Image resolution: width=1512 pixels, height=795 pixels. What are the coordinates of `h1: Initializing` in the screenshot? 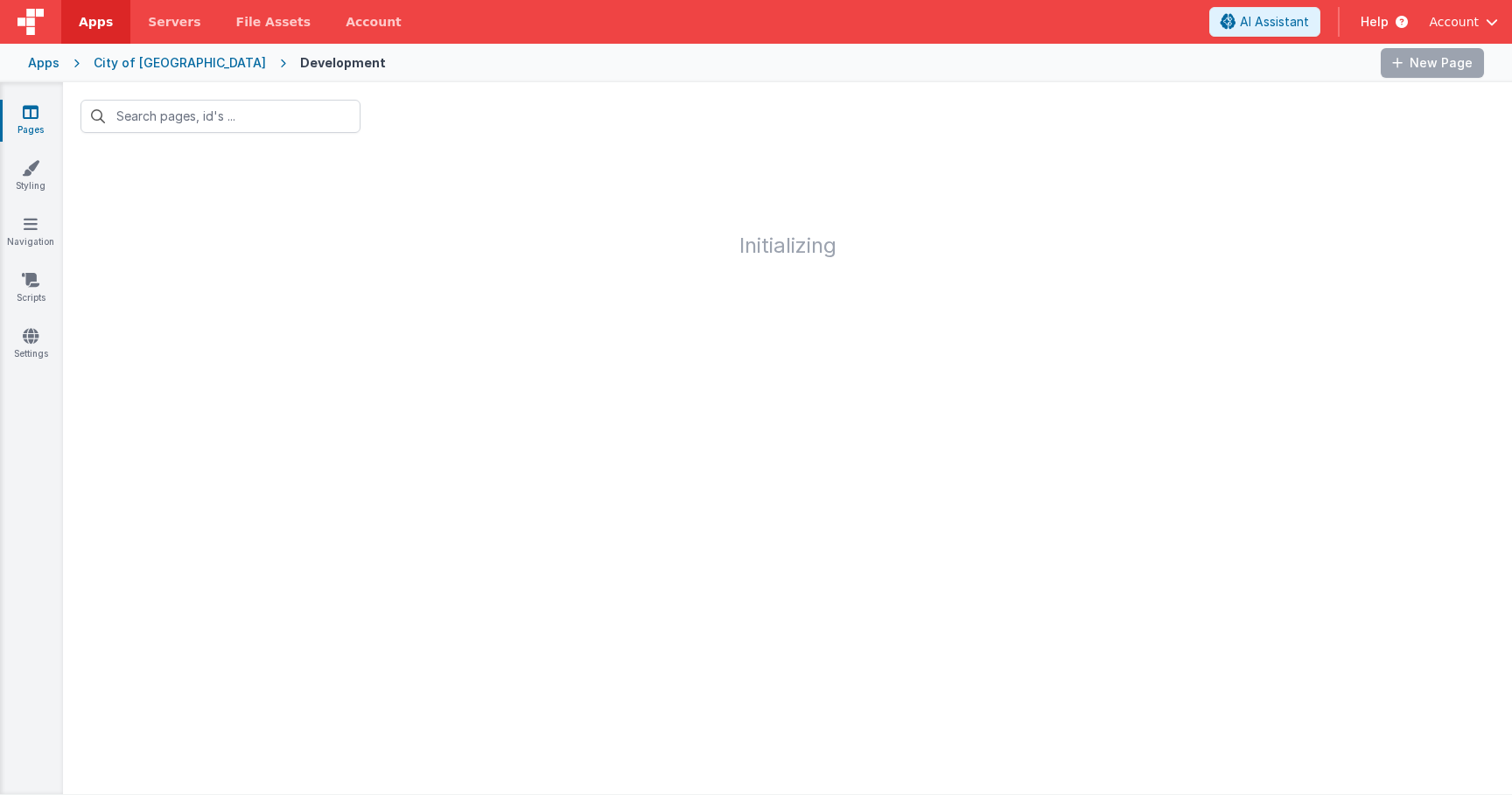 It's located at (787, 204).